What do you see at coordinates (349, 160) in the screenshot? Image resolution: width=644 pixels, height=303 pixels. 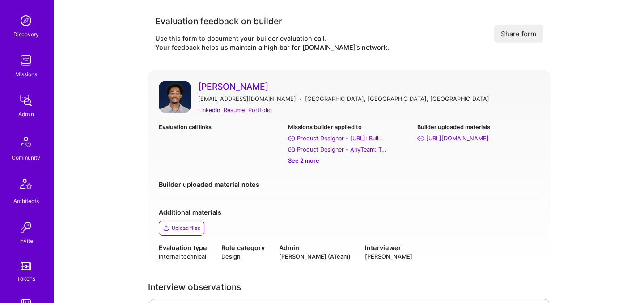 I see `div: See 2 more` at bounding box center [349, 160].